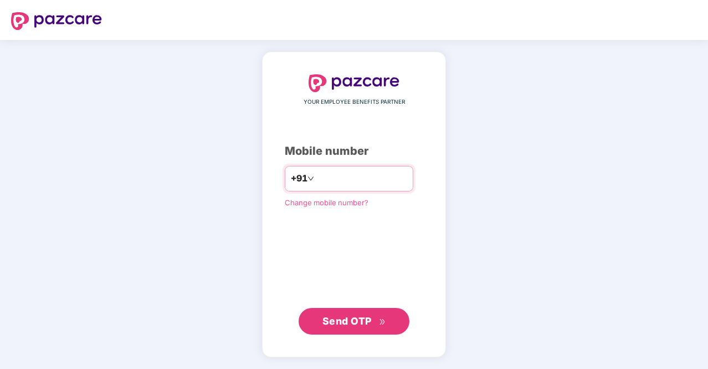 Image resolution: width=708 pixels, height=369 pixels. I want to click on button: Send OTPdouble-right, so click(354, 321).